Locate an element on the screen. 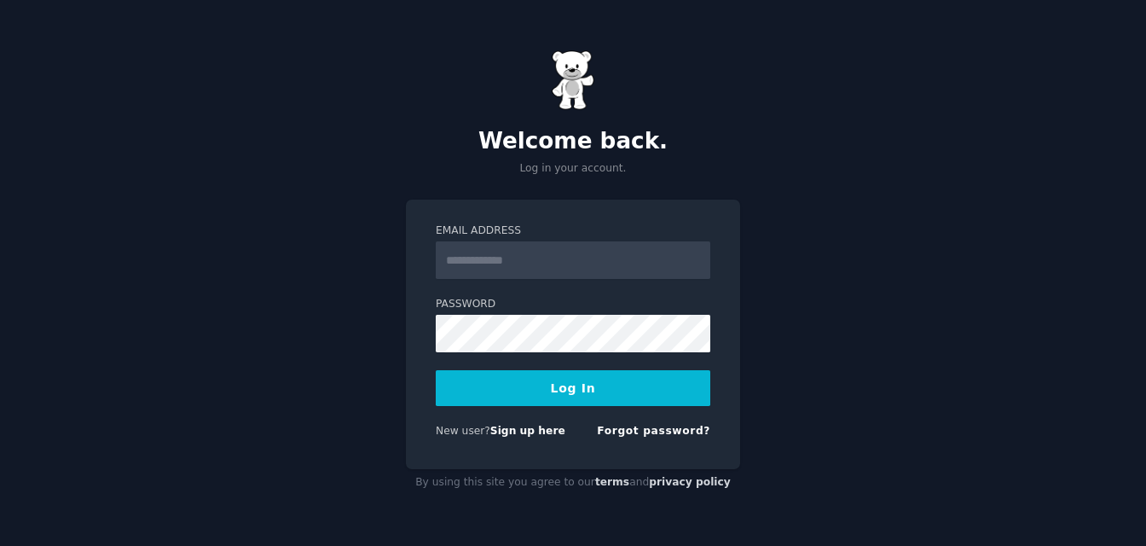 This screenshot has width=1146, height=546. a: Sign up here is located at coordinates (528, 431).